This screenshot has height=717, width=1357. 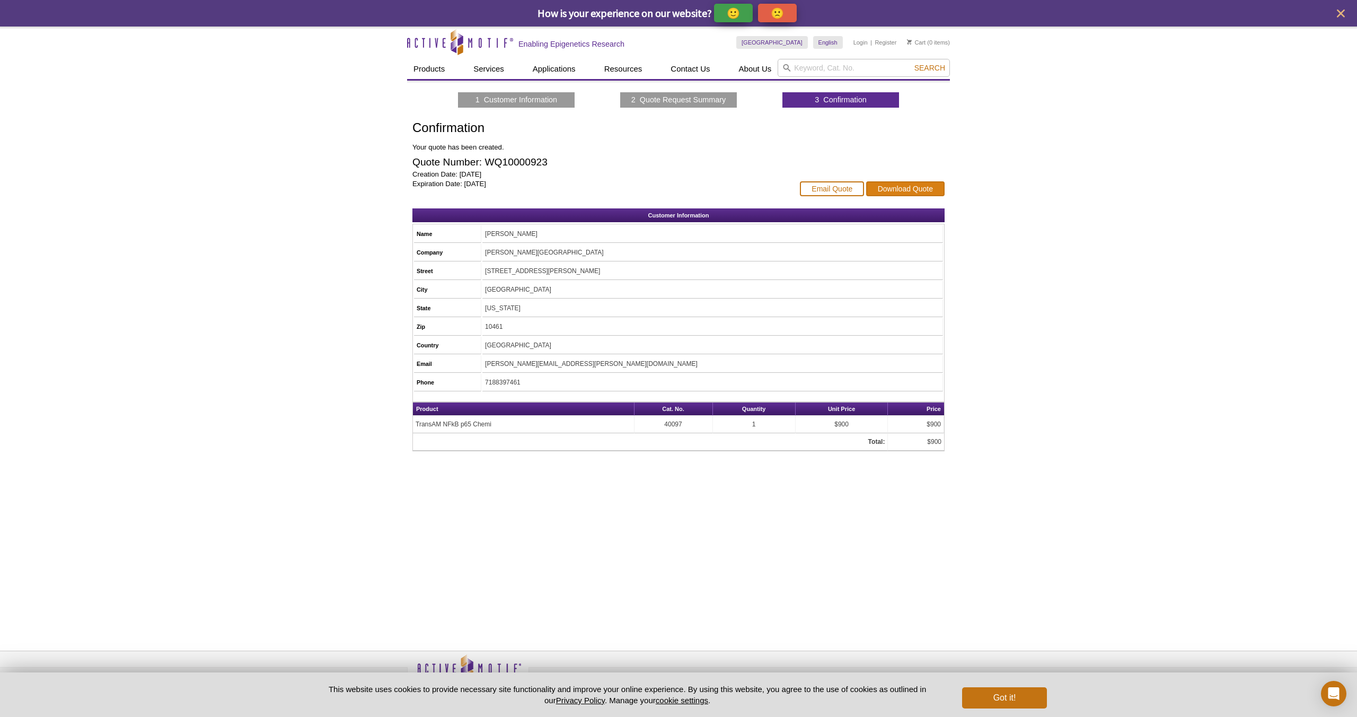 What do you see at coordinates (627, 694) in the screenshot?
I see `p: This website uses cookies to provide necessary site functionality and improve your online experie...` at bounding box center [627, 694].